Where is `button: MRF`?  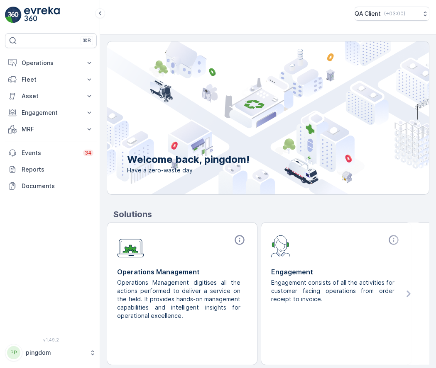 button: MRF is located at coordinates (51, 129).